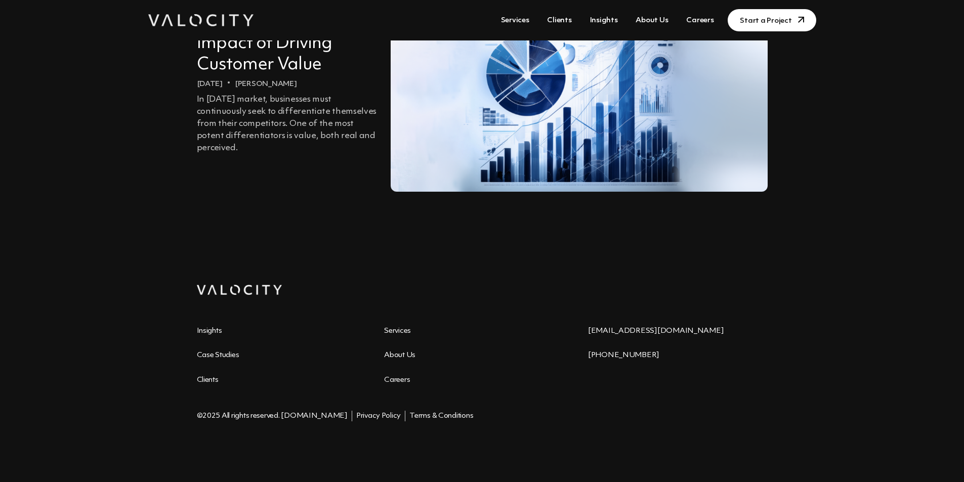  Describe the element at coordinates (379, 416) in the screenshot. I see `a: Privacy Policy` at that location.